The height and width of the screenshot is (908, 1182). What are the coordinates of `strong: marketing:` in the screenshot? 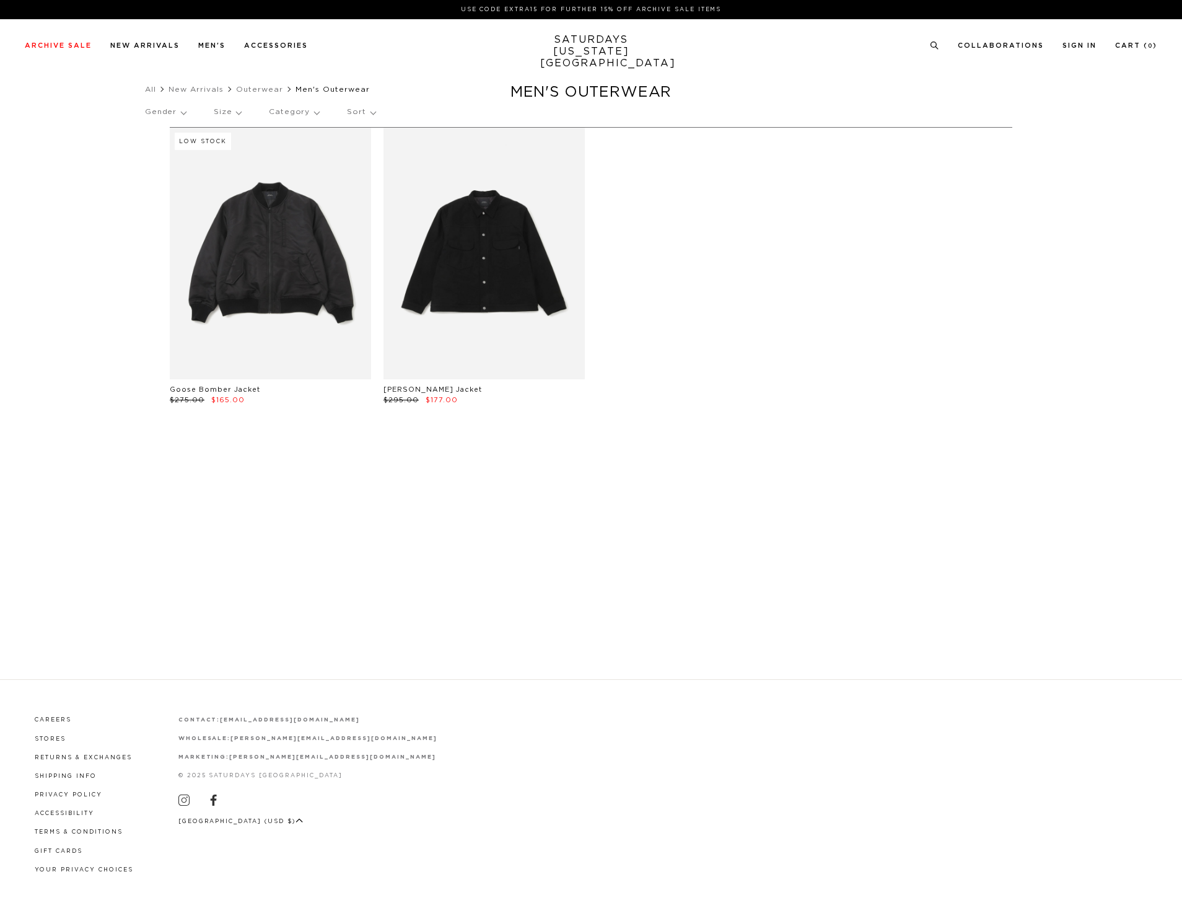 It's located at (204, 757).